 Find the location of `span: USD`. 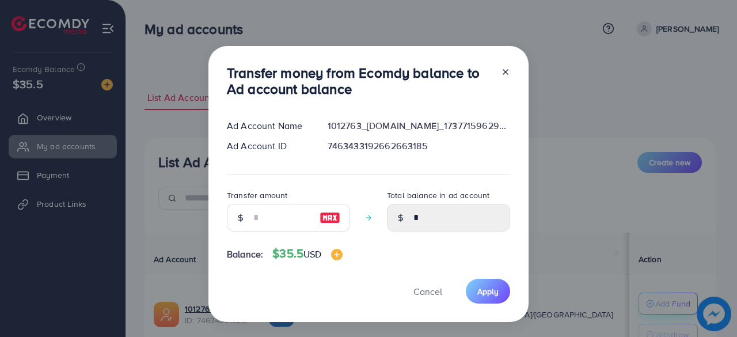

span: USD is located at coordinates (312, 254).